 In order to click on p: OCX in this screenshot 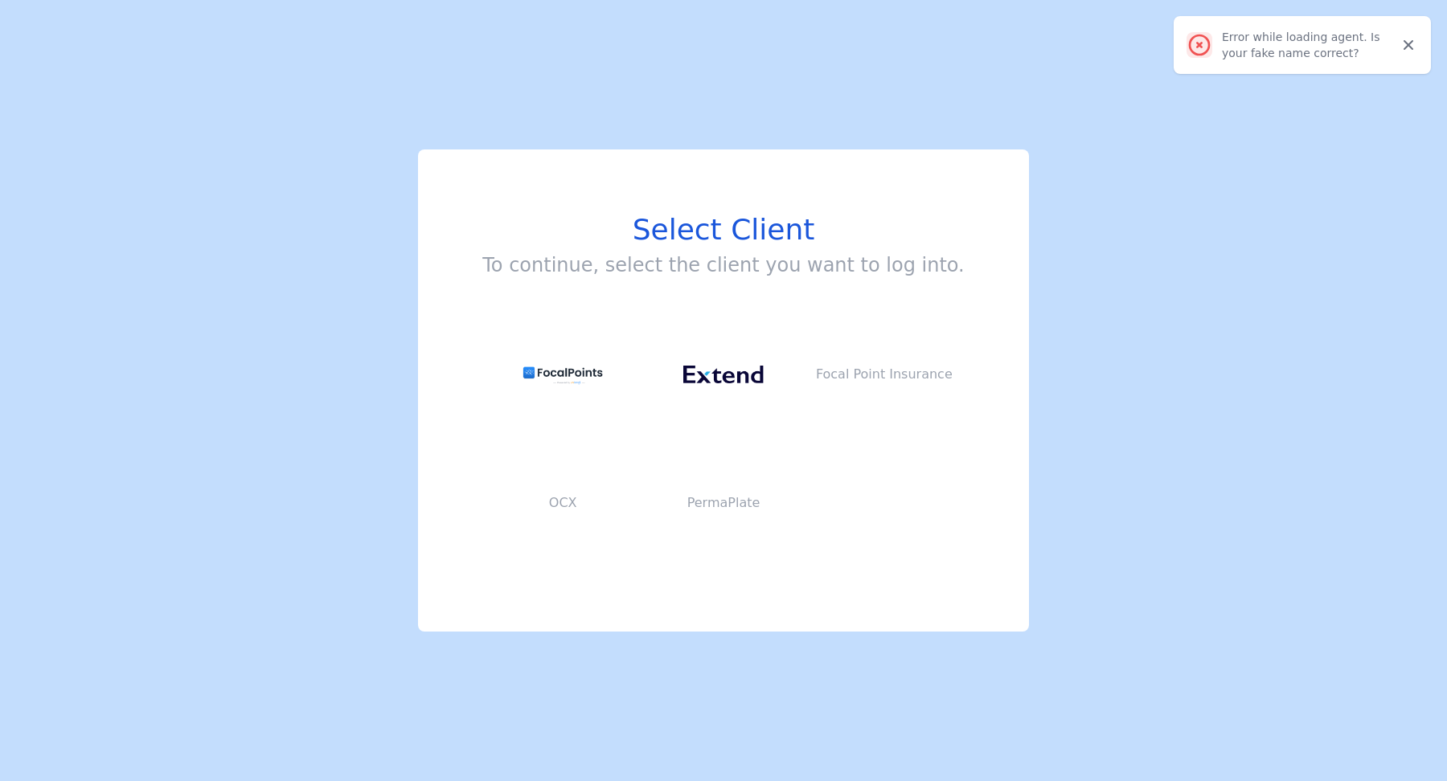, I will do `click(563, 503)`.